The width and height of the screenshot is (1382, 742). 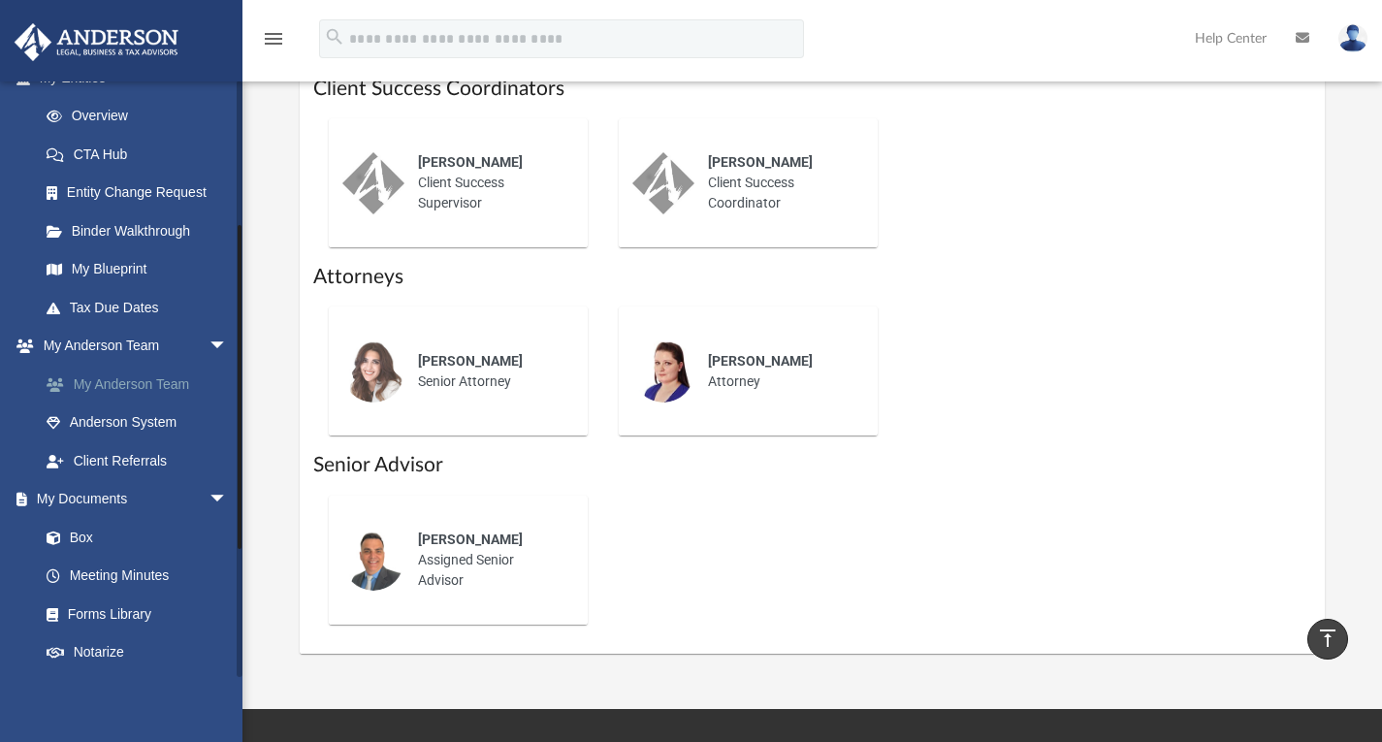 What do you see at coordinates (130, 691) in the screenshot?
I see `a: Online Learningarrow_drop_down` at bounding box center [130, 691].